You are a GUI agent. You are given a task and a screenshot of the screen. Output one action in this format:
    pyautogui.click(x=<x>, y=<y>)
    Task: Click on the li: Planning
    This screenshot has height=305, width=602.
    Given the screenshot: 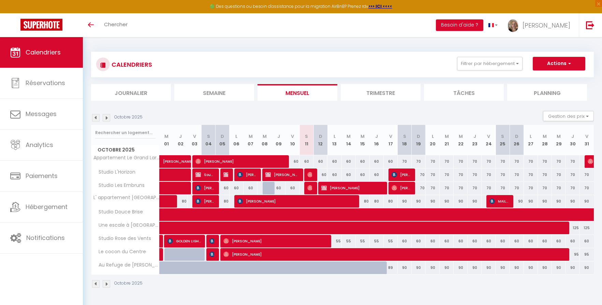 What is the action you would take?
    pyautogui.click(x=547, y=92)
    